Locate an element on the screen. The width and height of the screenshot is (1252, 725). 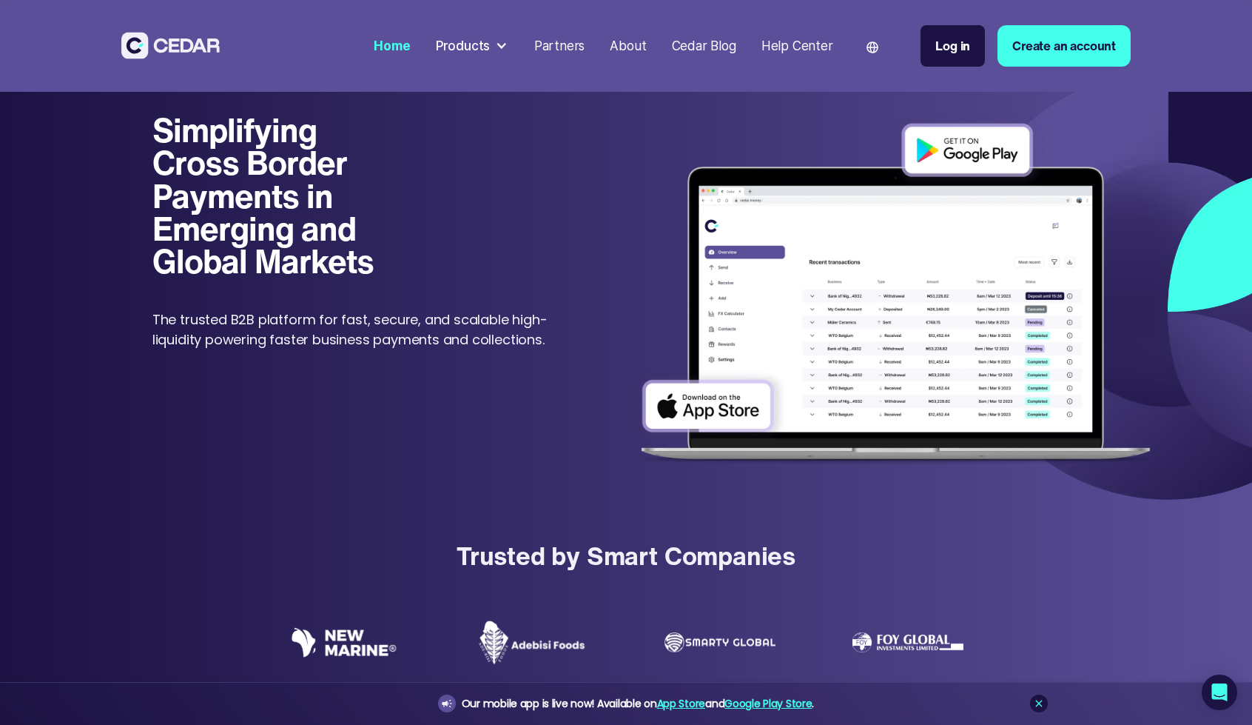
p: The trusted B2B platform for fast, secure, and scalable high-liquidity powering faster business p... is located at coordinates (360, 329).